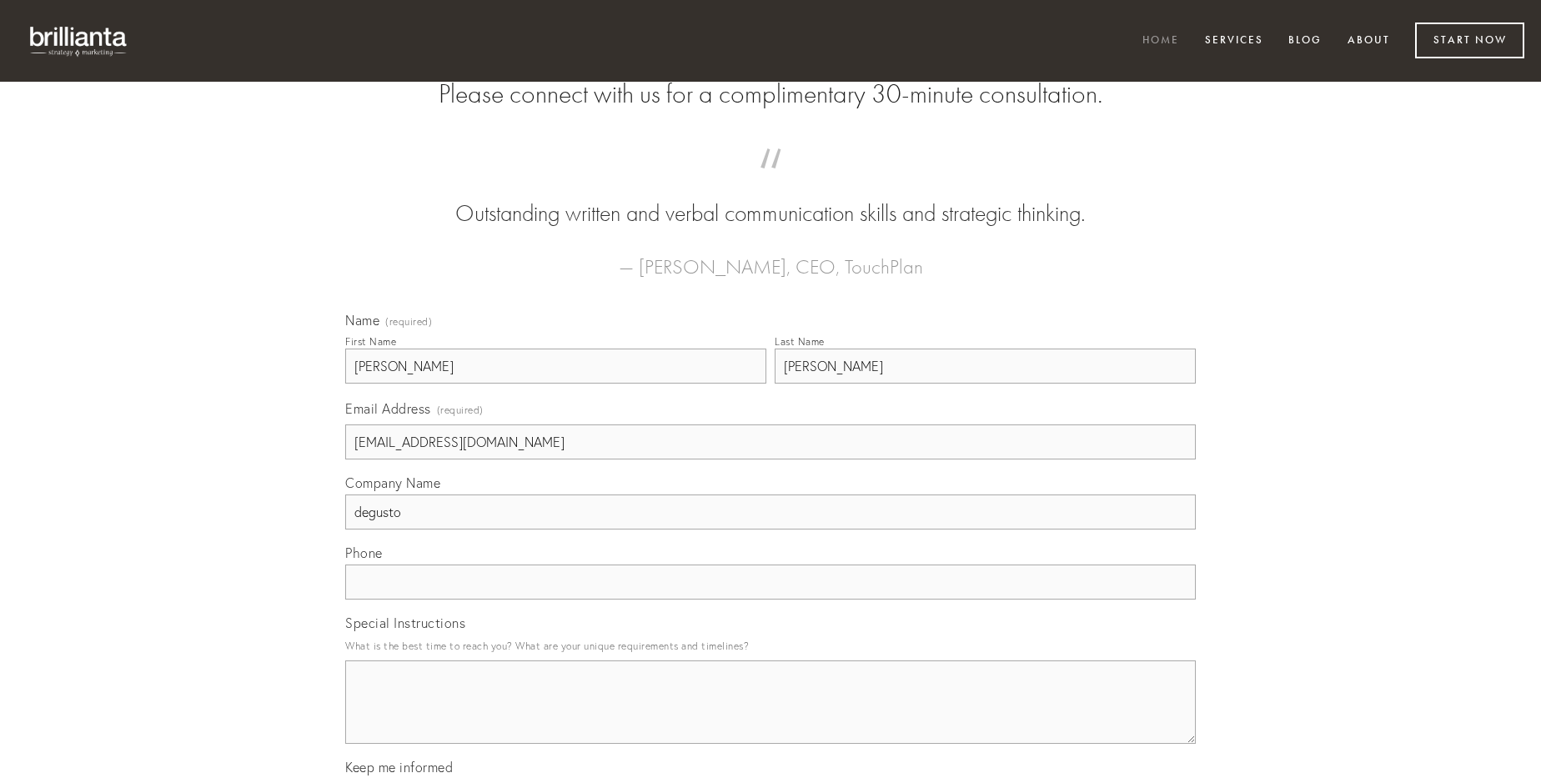  I want to click on img: brillianta - research, strategy, marketing, so click(79, 41).